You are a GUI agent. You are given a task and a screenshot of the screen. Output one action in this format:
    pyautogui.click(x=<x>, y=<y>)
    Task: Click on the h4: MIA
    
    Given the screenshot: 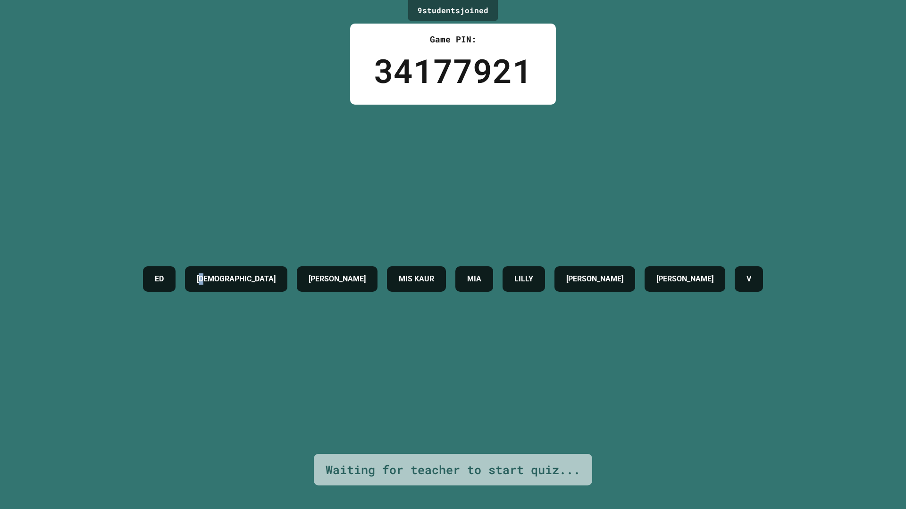 What is the action you would take?
    pyautogui.click(x=474, y=279)
    